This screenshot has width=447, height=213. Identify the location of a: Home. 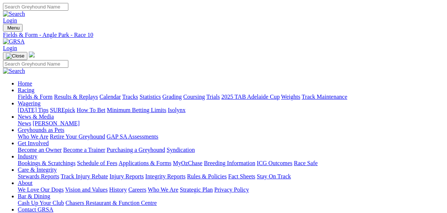
(25, 83).